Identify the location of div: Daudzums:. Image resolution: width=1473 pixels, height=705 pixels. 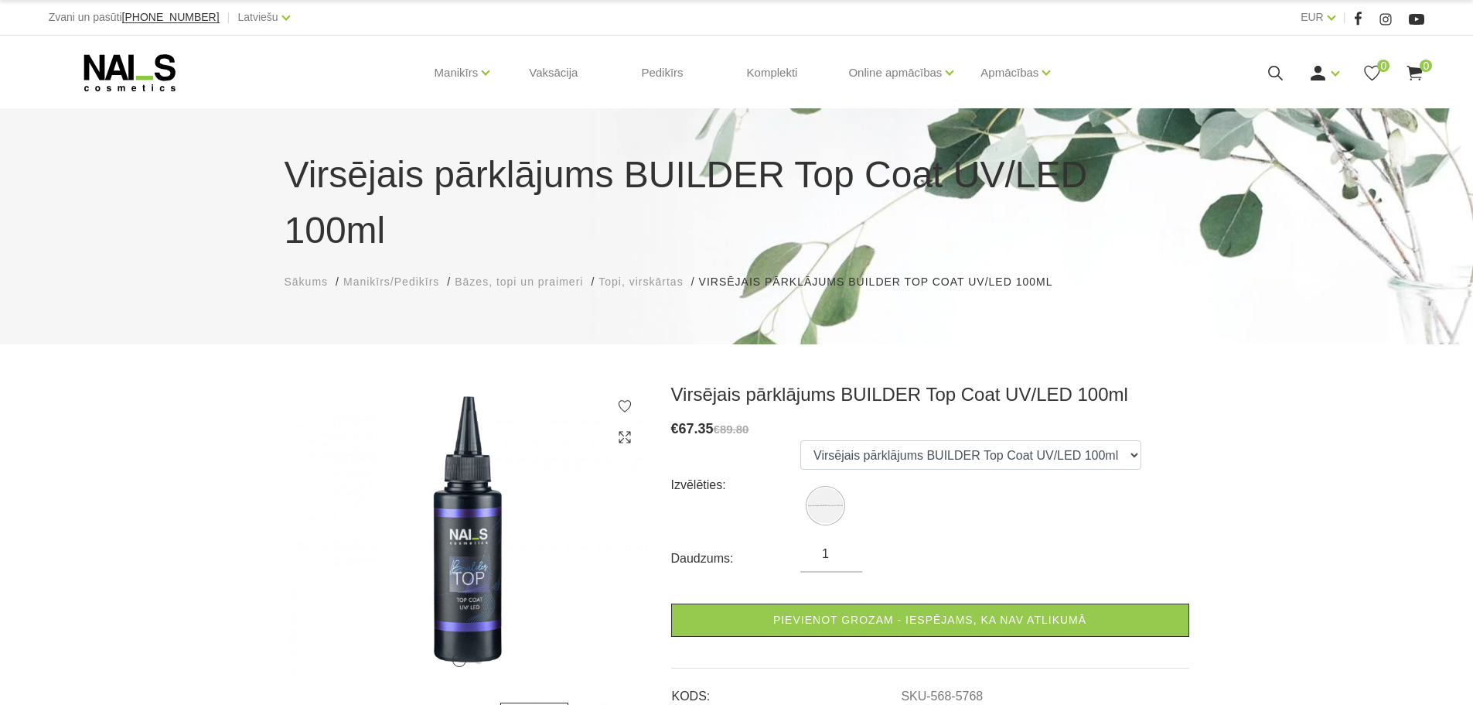
(736, 558).